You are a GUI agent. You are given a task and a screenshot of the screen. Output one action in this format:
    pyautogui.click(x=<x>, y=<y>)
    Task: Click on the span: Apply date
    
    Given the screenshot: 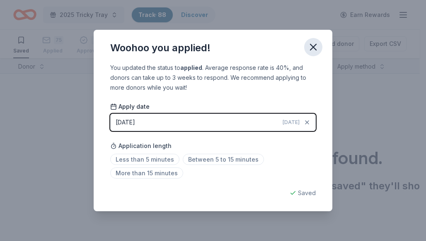 What is the action you would take?
    pyautogui.click(x=130, y=107)
    